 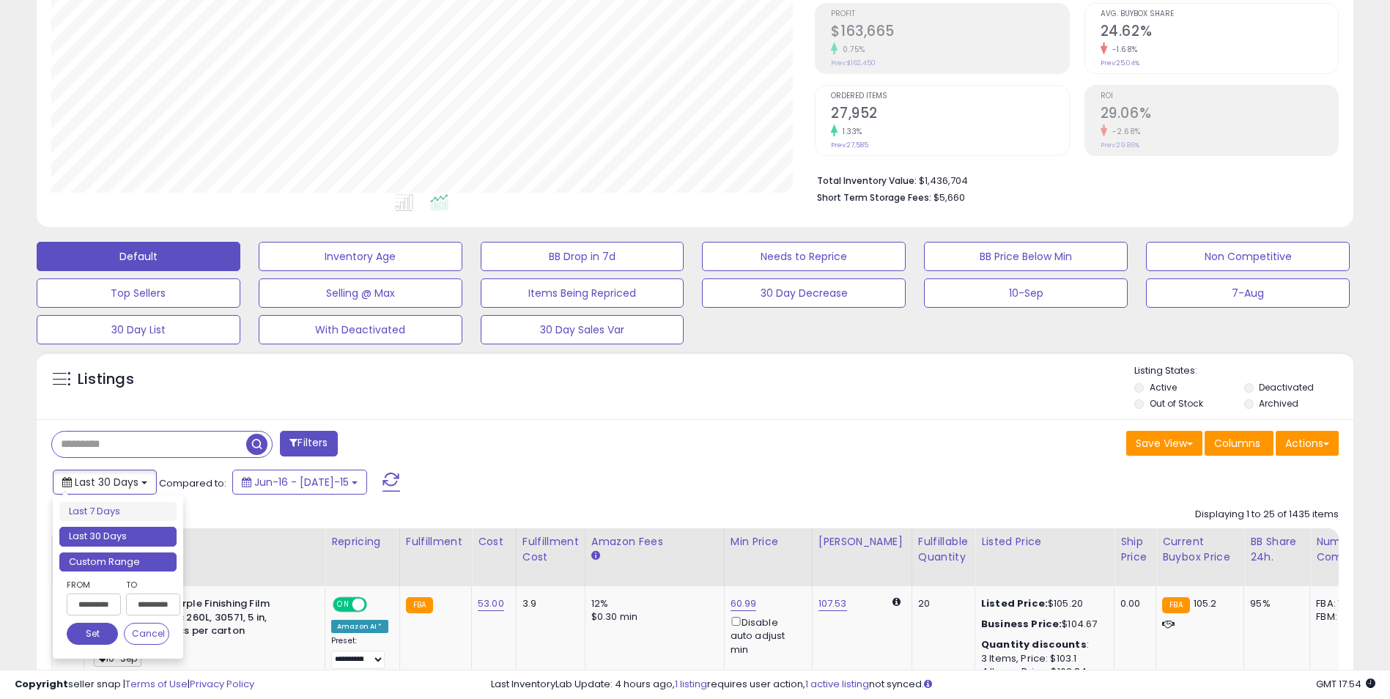 I want to click on b: Total Inventory Value:, so click(x=867, y=180).